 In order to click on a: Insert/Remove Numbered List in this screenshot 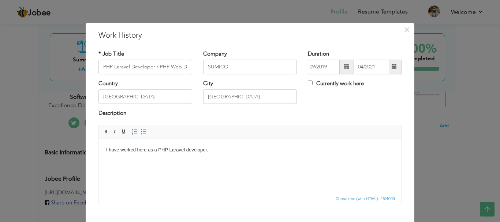, I will do `click(135, 132)`.